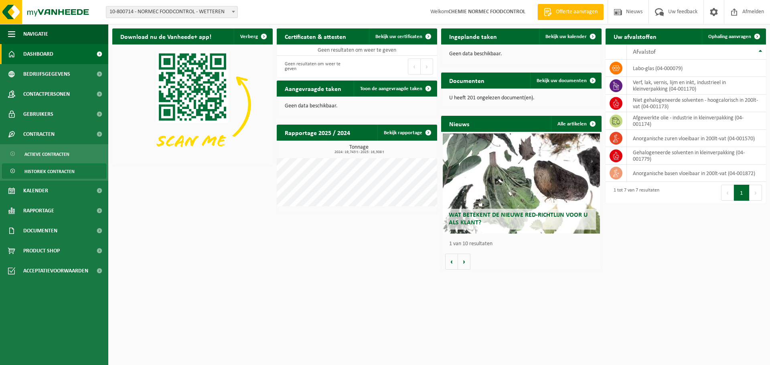  I want to click on a: Bekijk rapportage, so click(406, 133).